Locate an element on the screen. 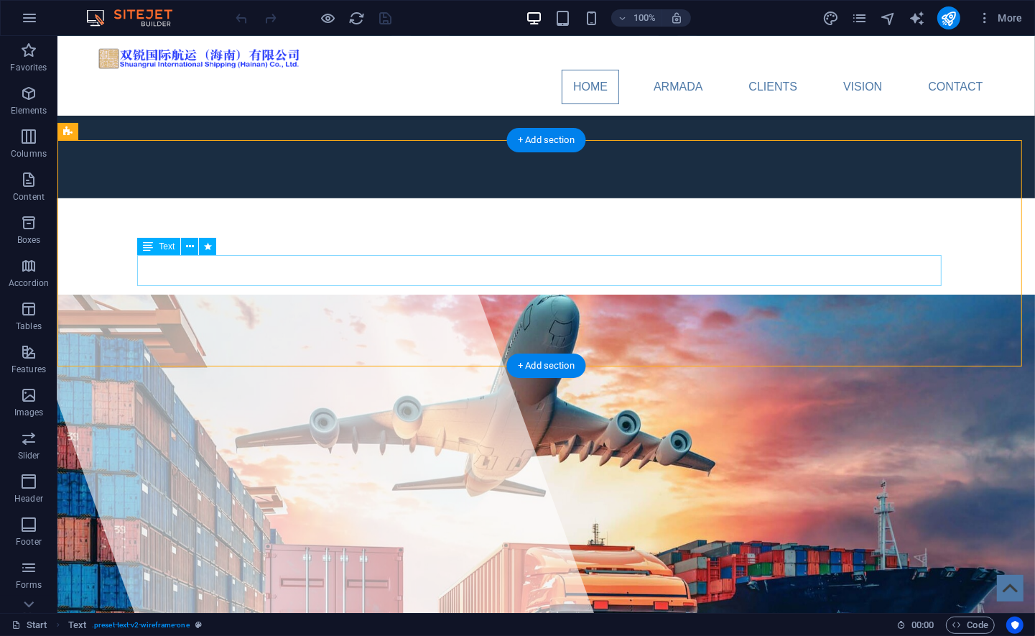 The width and height of the screenshot is (1035, 636). i: Navigator is located at coordinates (888, 18).